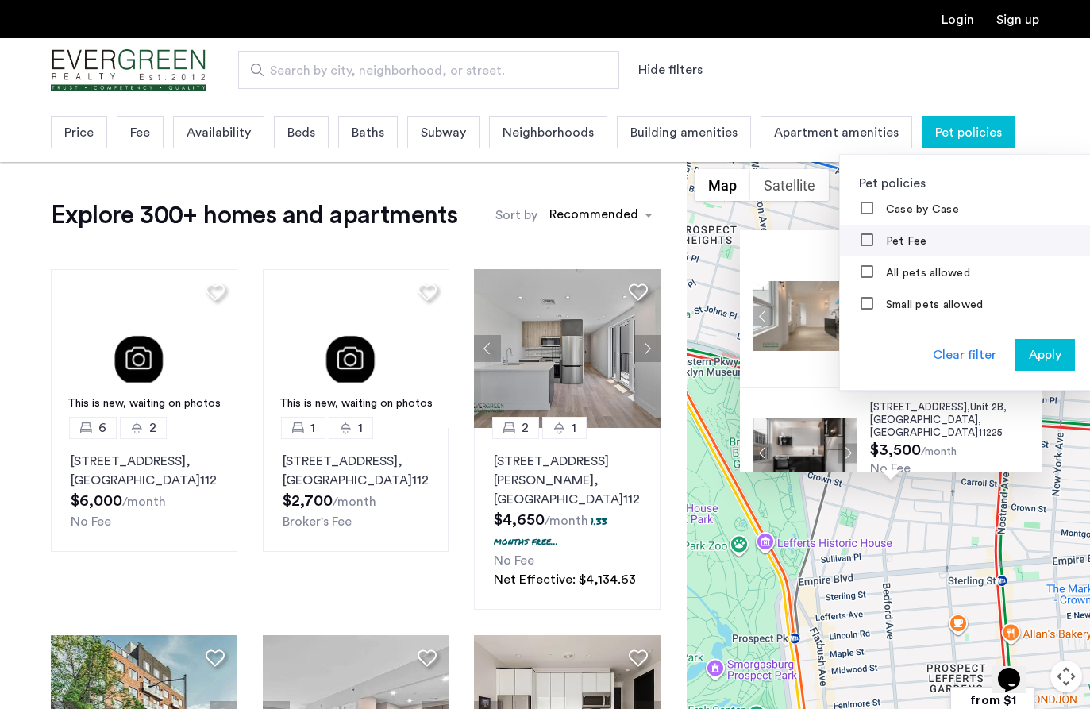 This screenshot has height=709, width=1090. I want to click on span: Neighborhoods, so click(548, 133).